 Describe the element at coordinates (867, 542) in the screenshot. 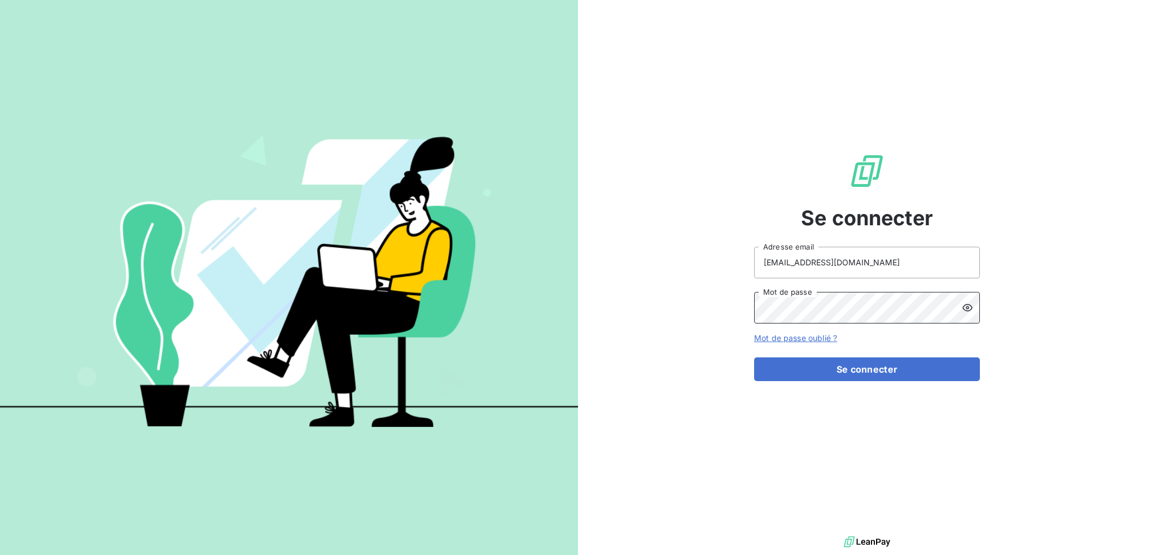

I see `img: logo` at that location.